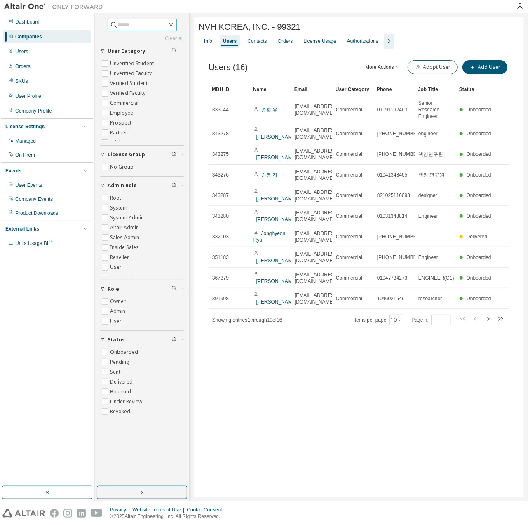  Describe the element at coordinates (125, 352) in the screenshot. I see `label: Onboarded` at that location.